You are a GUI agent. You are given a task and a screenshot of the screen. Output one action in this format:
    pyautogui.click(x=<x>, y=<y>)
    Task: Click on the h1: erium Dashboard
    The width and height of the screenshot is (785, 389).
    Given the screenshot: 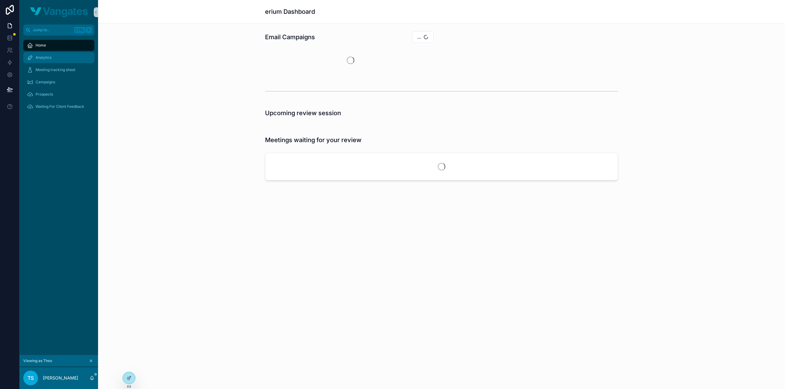 What is the action you would take?
    pyautogui.click(x=290, y=12)
    